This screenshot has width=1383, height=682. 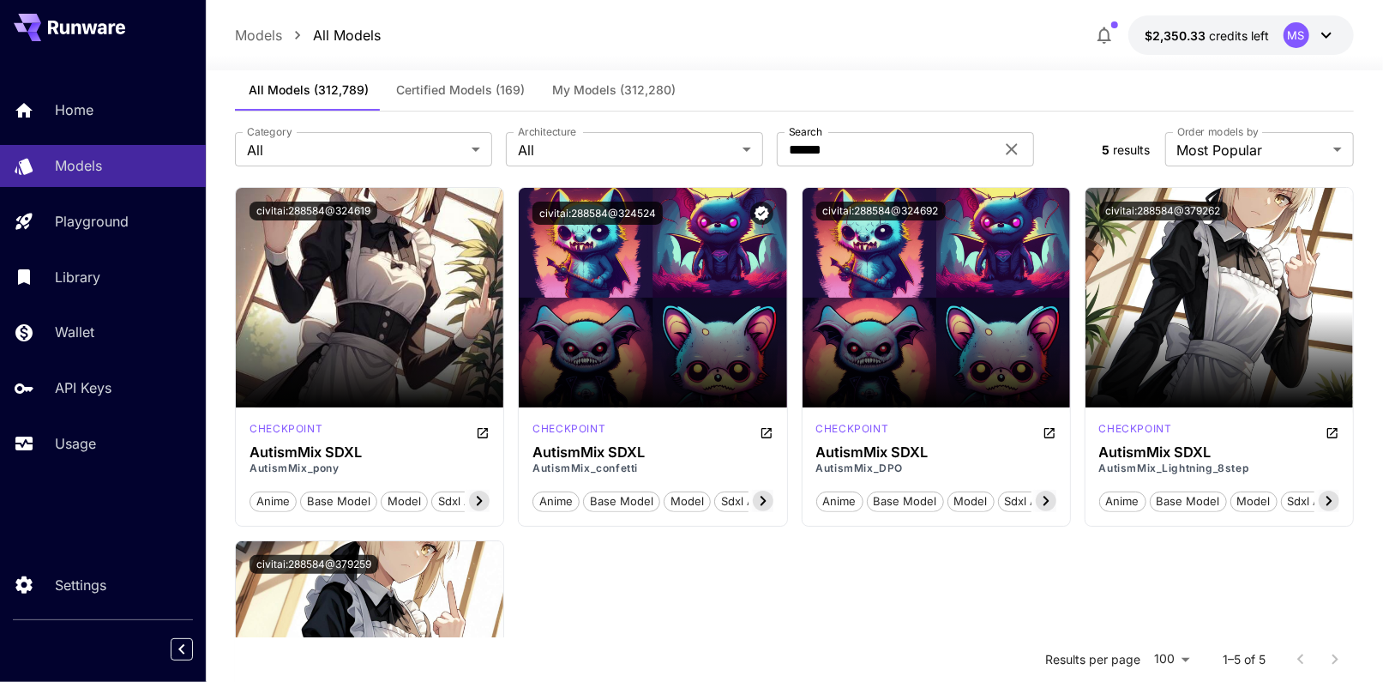 What do you see at coordinates (1240, 35) in the screenshot?
I see `button: $2,350.32823MS` at bounding box center [1240, 35].